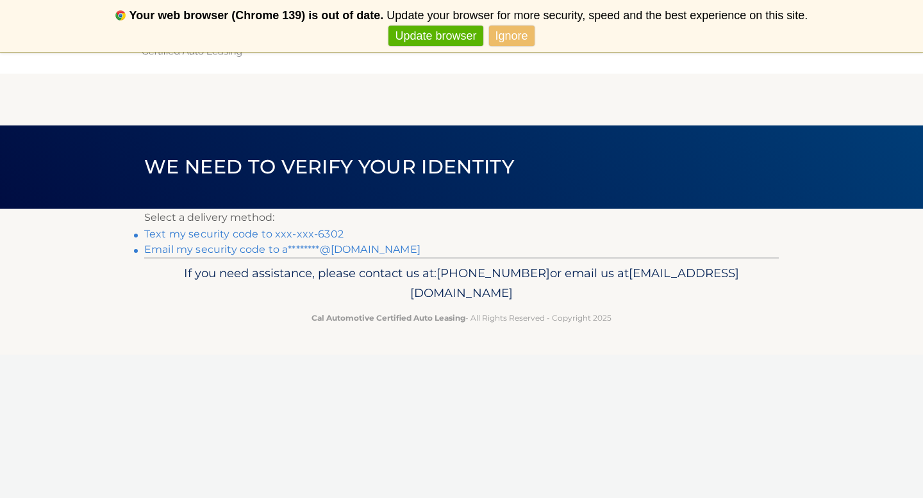  Describe the element at coordinates (329, 167) in the screenshot. I see `span: We need to verify your identity` at that location.